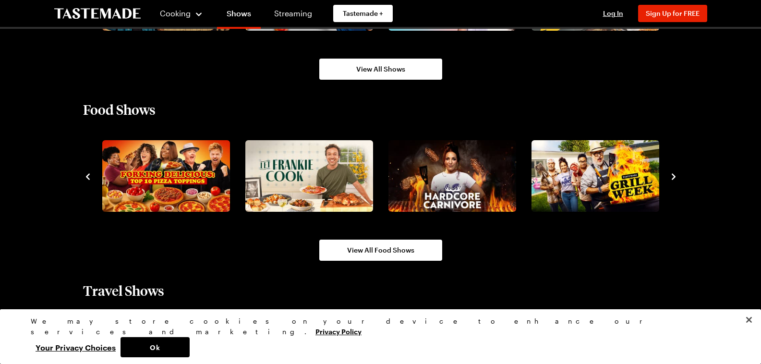 This screenshot has height=364, width=761. What do you see at coordinates (594, 176) in the screenshot?
I see `a: Grill Week 2025` at bounding box center [594, 176].